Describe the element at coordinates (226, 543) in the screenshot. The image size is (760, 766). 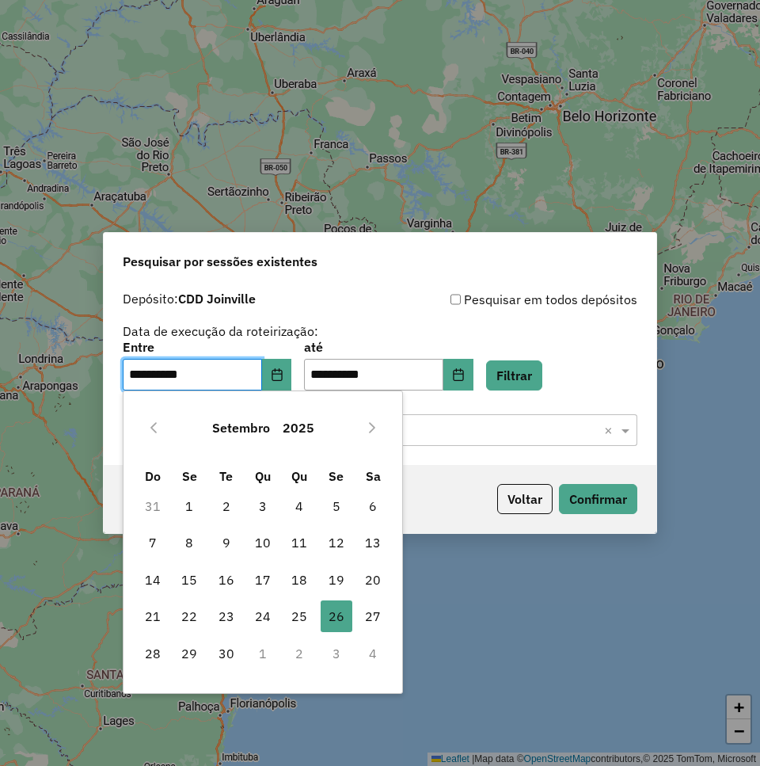
I see `td: 9` at that location.